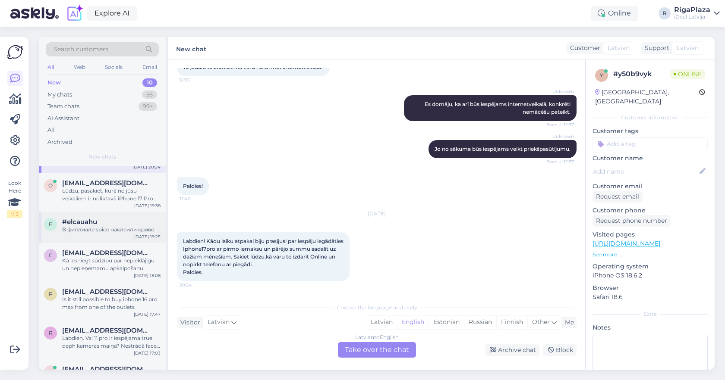 Image resolution: width=725 pixels, height=380 pixels. What do you see at coordinates (687, 74) in the screenshot?
I see `span: Online` at bounding box center [687, 74].